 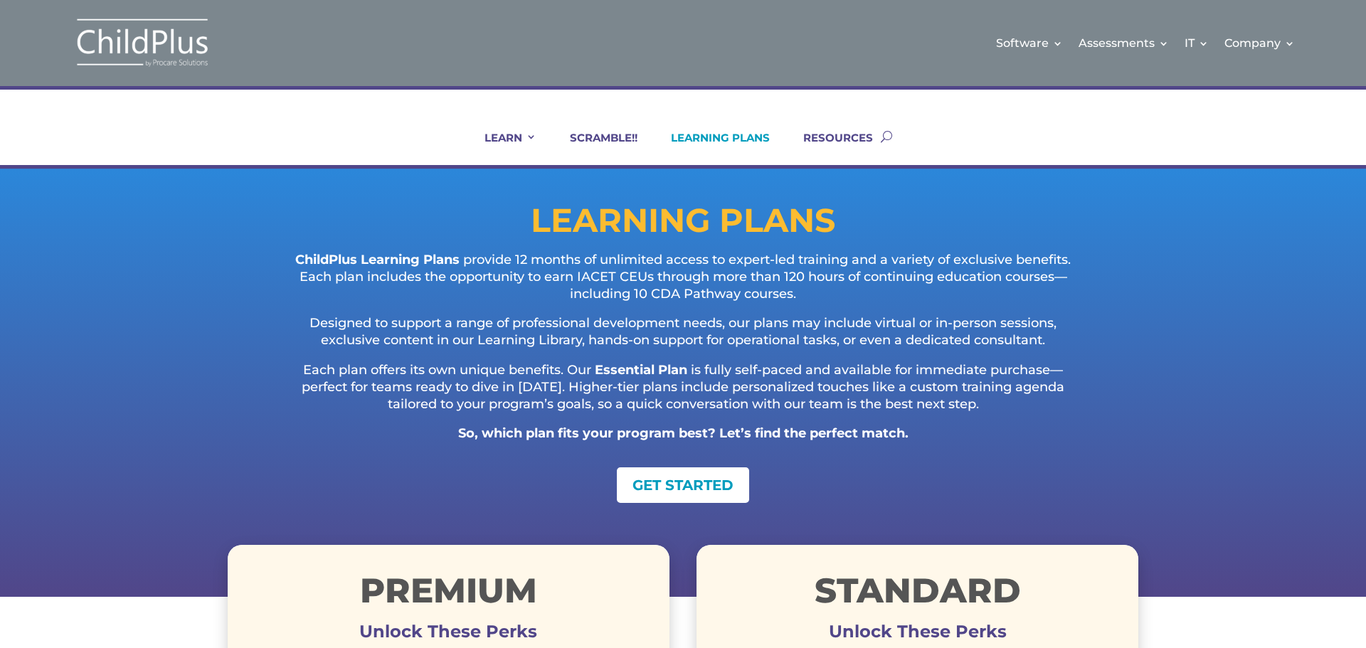 What do you see at coordinates (641, 370) in the screenshot?
I see `strong: Essential Plan` at bounding box center [641, 370].